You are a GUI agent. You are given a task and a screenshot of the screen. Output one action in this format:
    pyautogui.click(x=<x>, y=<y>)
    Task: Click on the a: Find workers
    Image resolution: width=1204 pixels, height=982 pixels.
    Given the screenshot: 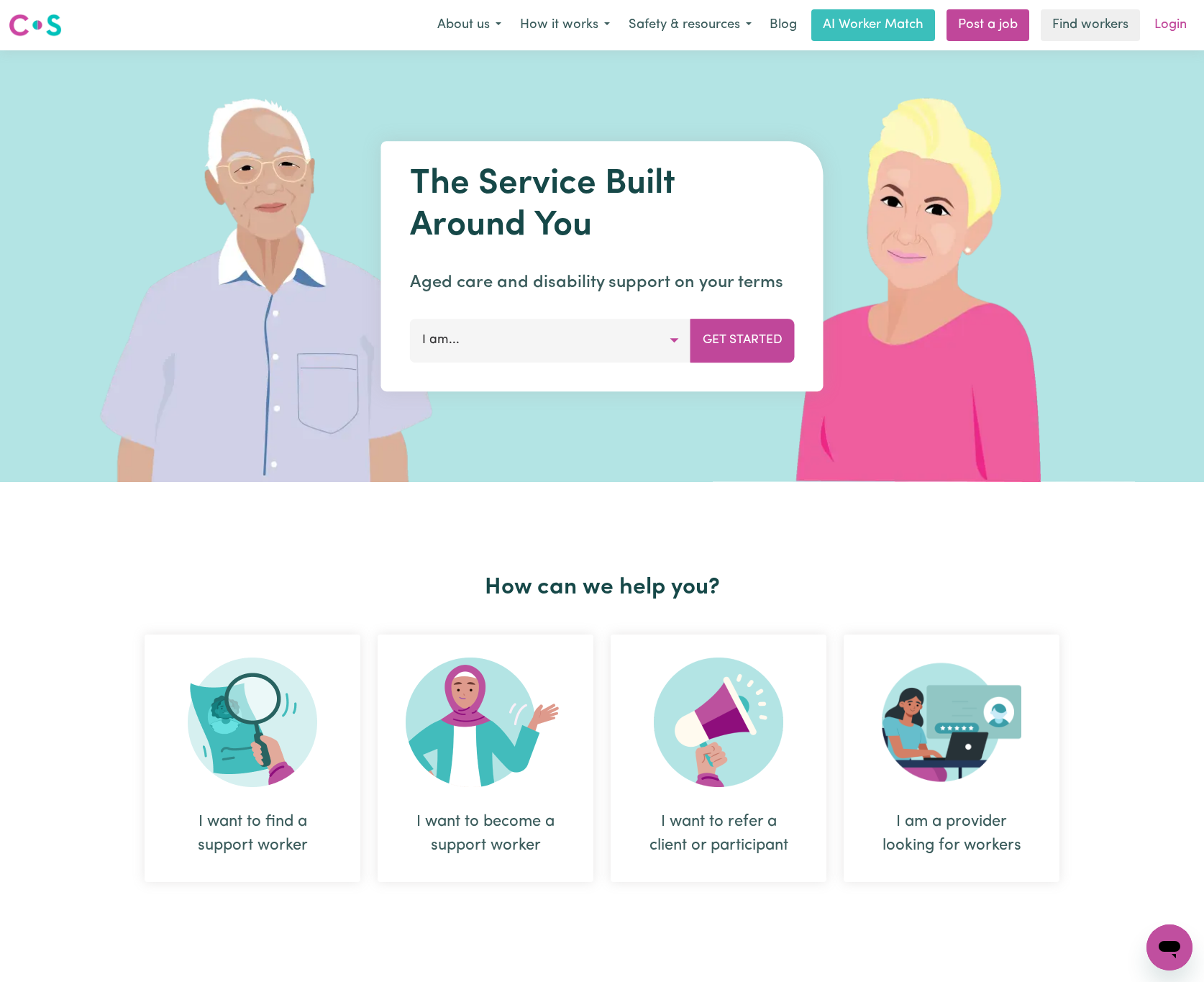 What is the action you would take?
    pyautogui.click(x=1090, y=25)
    